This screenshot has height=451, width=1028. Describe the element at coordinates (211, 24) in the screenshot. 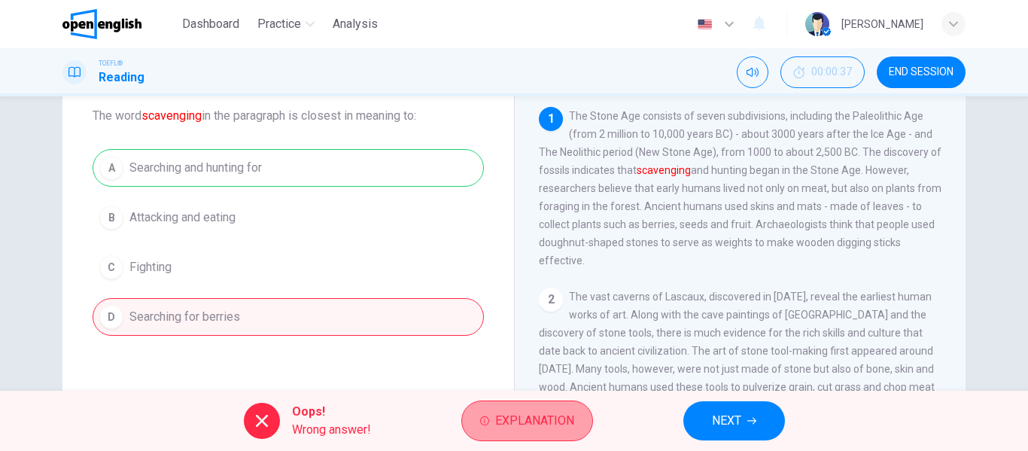

I see `span: Dashboard` at that location.